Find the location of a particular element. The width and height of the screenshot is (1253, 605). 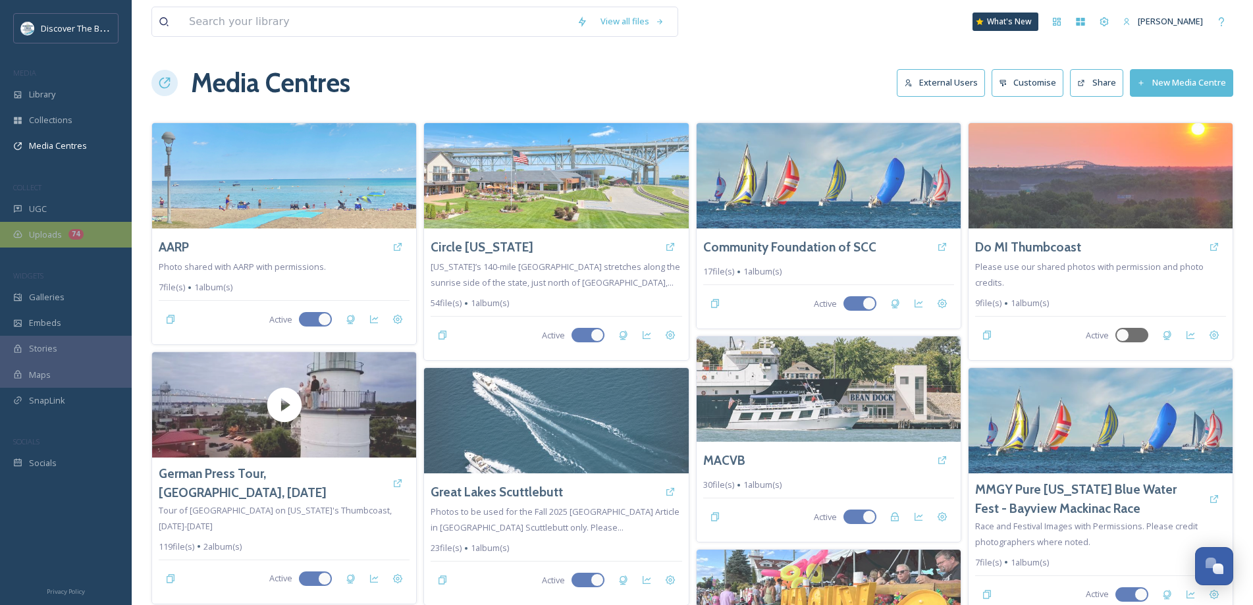

button: External Users is located at coordinates (941, 82).